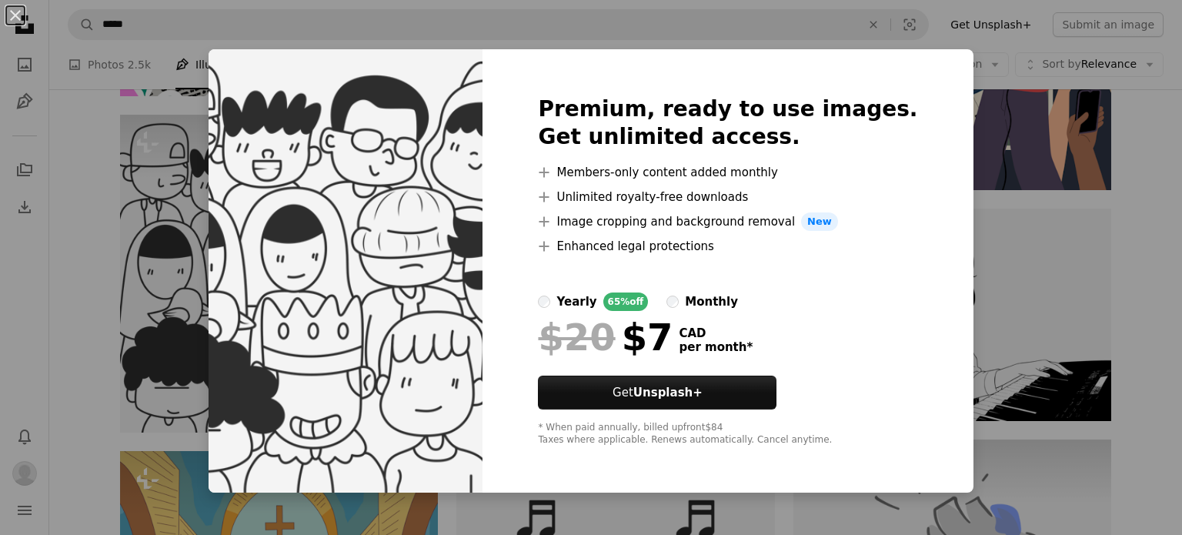  What do you see at coordinates (668, 392) in the screenshot?
I see `strong: Unsplash+` at bounding box center [668, 392].